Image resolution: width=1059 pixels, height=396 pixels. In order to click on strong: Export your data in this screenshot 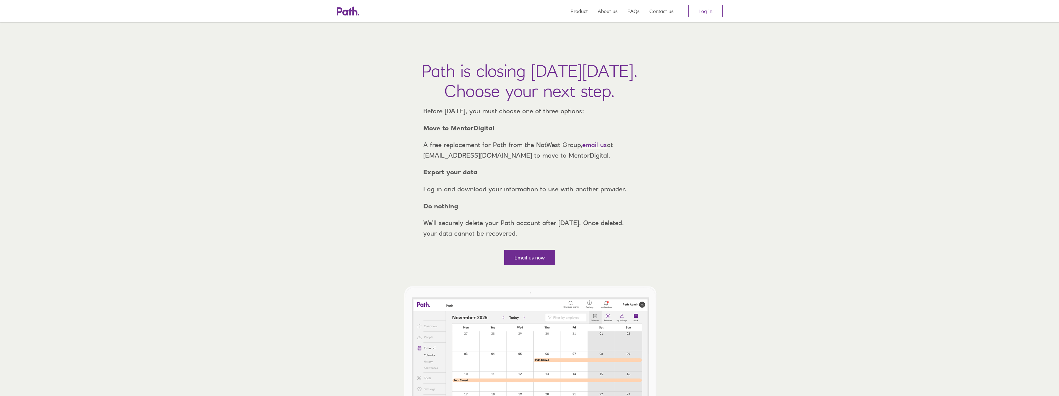, I will do `click(450, 172)`.